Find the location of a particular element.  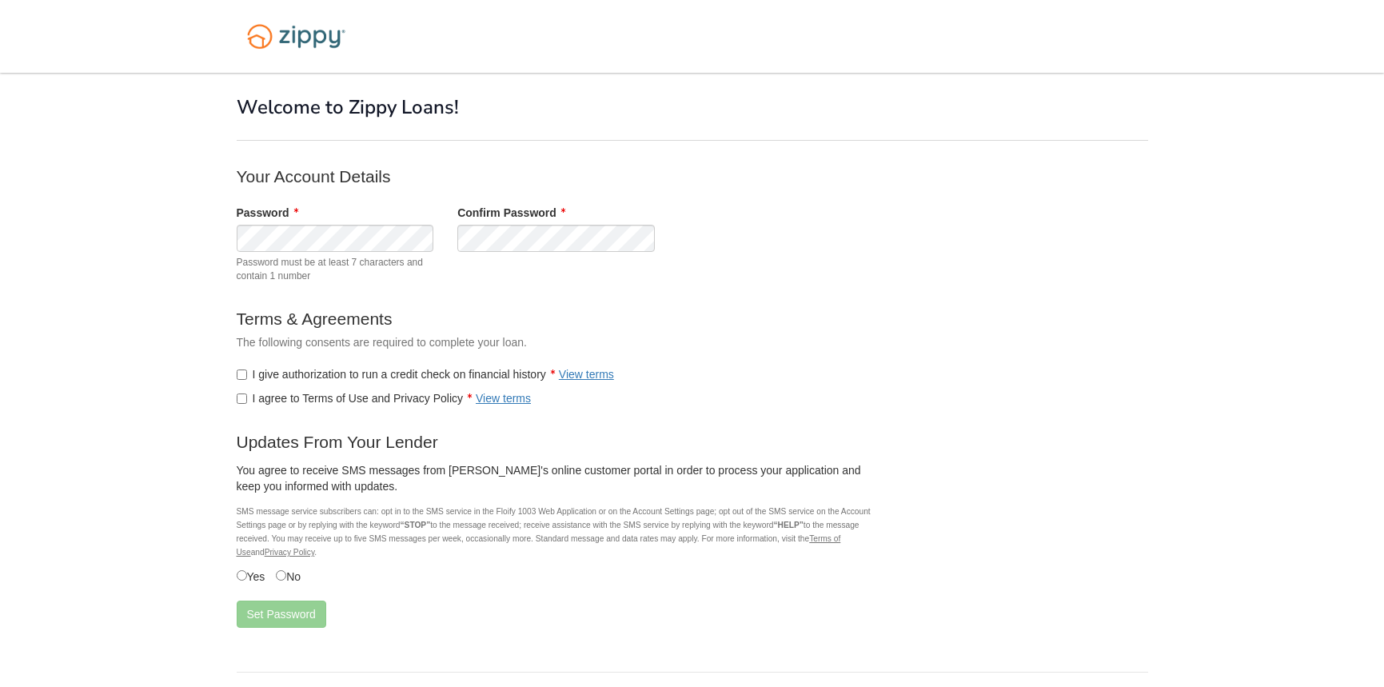

label: No is located at coordinates (288, 576).